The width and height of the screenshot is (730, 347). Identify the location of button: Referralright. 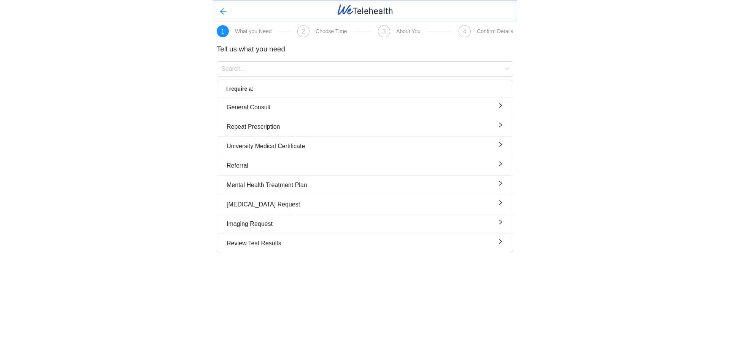
(365, 165).